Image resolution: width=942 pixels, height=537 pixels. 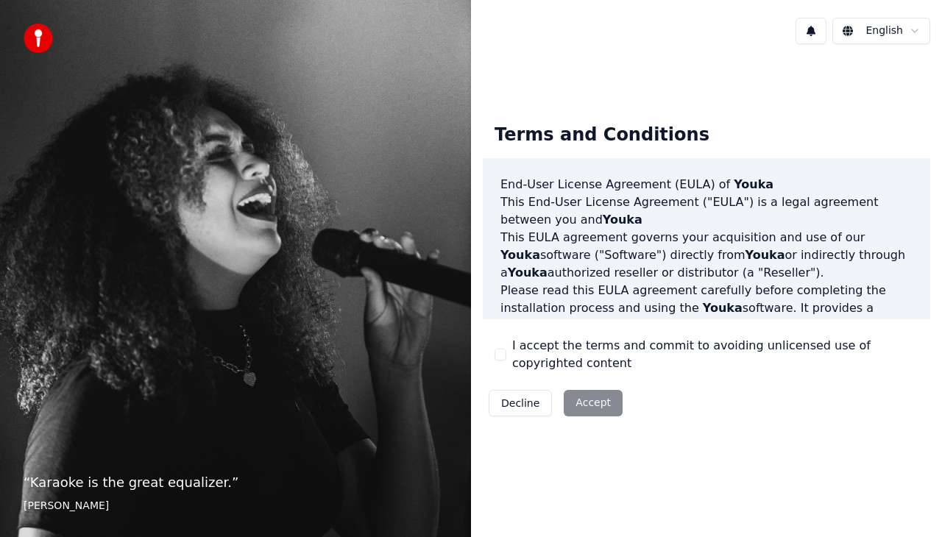 What do you see at coordinates (706, 185) in the screenshot?
I see `h3: End-User License Agreement (EULA) of` at bounding box center [706, 185].